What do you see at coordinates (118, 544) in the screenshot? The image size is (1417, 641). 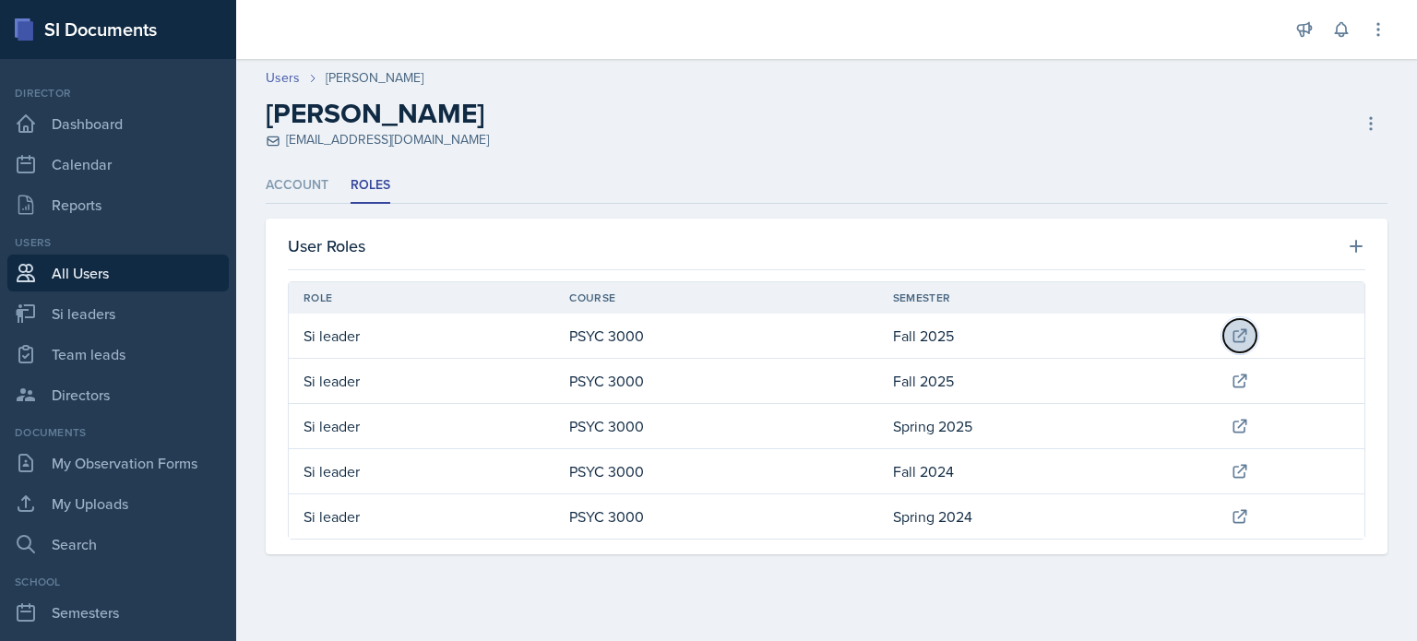 I see `a: Search` at bounding box center [118, 544].